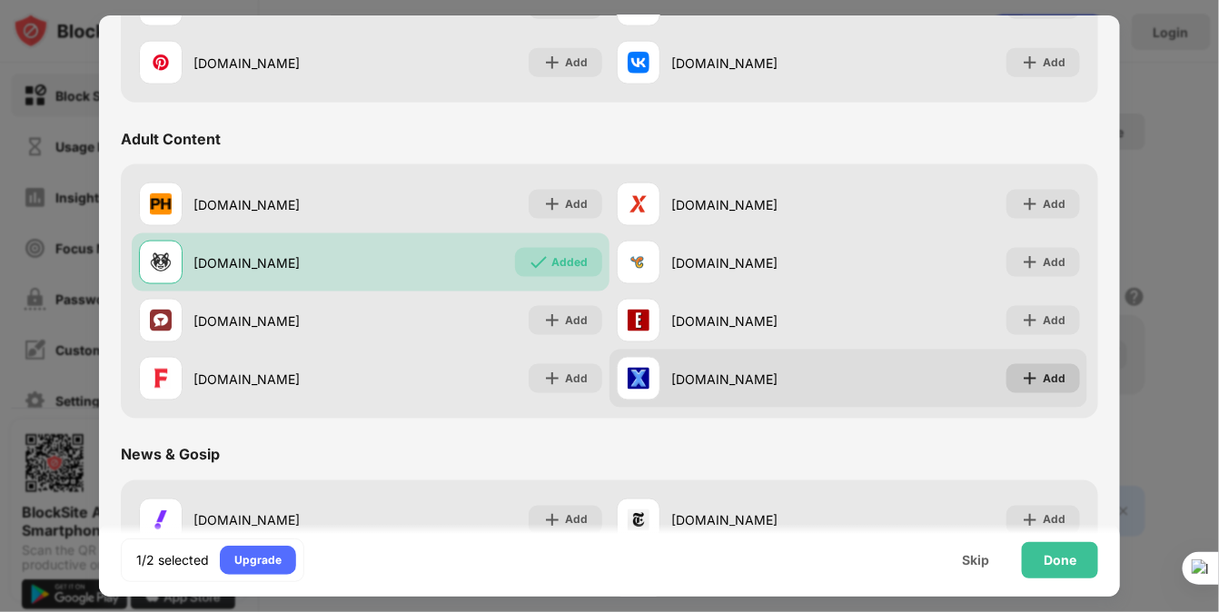 The height and width of the screenshot is (612, 1219). What do you see at coordinates (258, 561) in the screenshot?
I see `div: Upgrade` at bounding box center [258, 561].